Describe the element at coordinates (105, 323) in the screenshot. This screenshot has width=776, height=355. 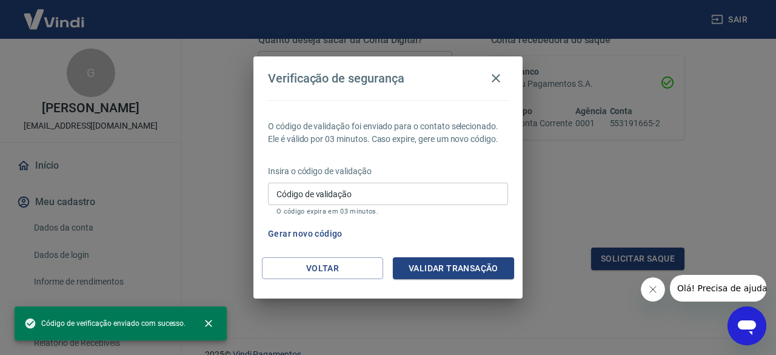
I see `span: Código de verificação enviado com sucesso.` at that location.